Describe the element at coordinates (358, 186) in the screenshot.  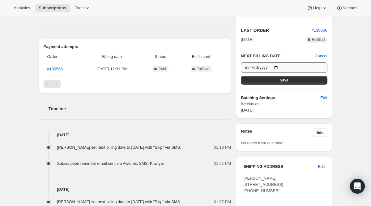
I see `div: Open Intercom Messenger` at that location.